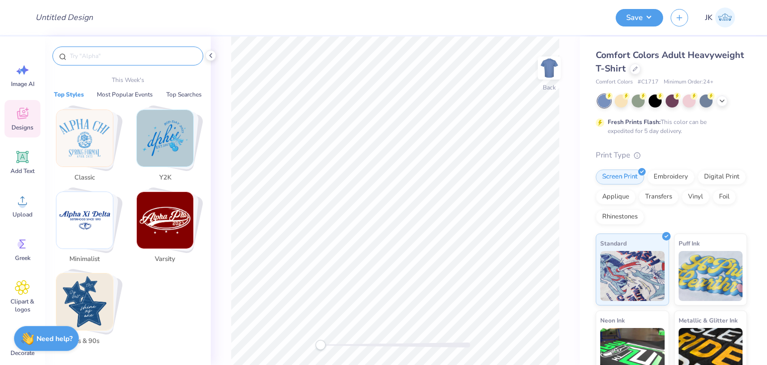 This screenshot has height=365, width=767. What do you see at coordinates (709, 17) in the screenshot?
I see `span: JK` at bounding box center [709, 17].